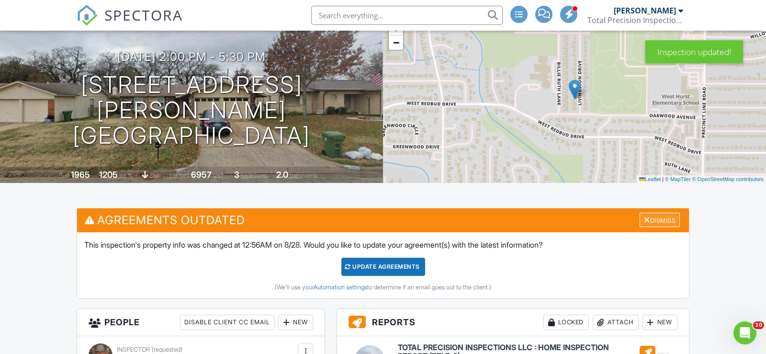 The width and height of the screenshot is (766, 354). Describe the element at coordinates (303, 175) in the screenshot. I see `span: bathrooms` at that location.